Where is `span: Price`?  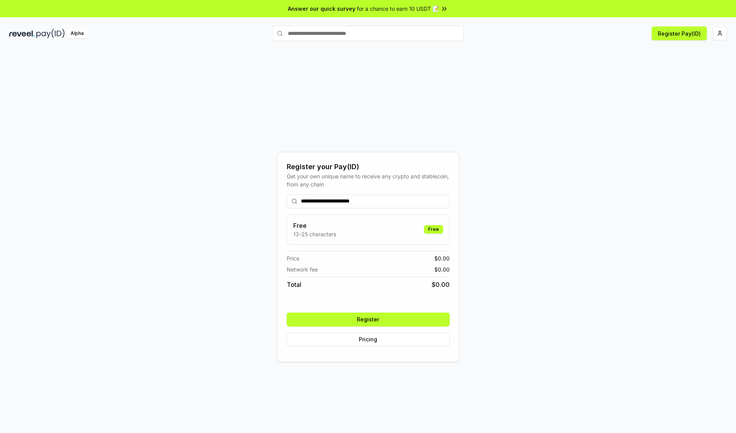
span: Price is located at coordinates (293, 258).